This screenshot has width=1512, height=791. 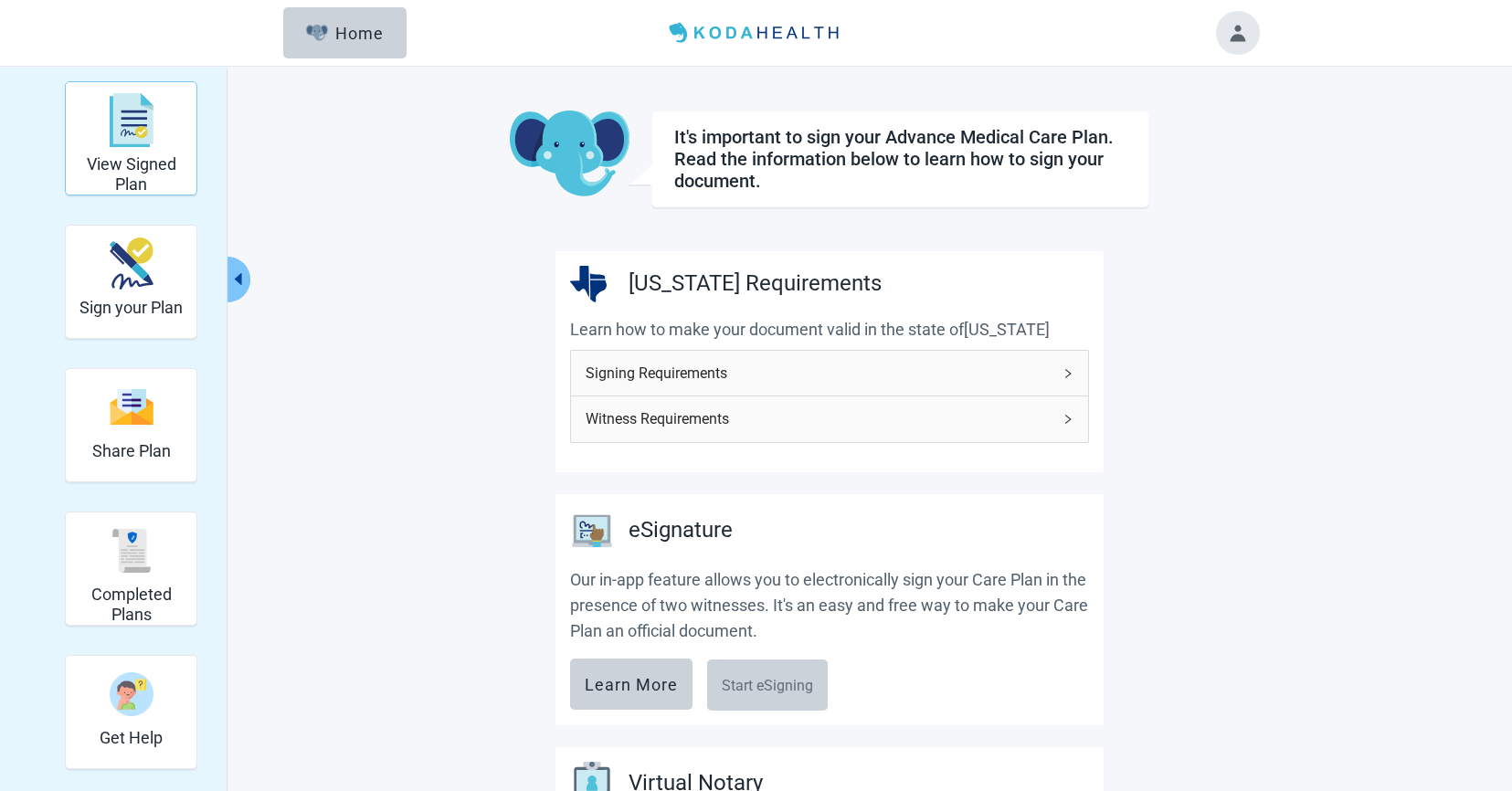 I want to click on button: Learn More, so click(x=631, y=684).